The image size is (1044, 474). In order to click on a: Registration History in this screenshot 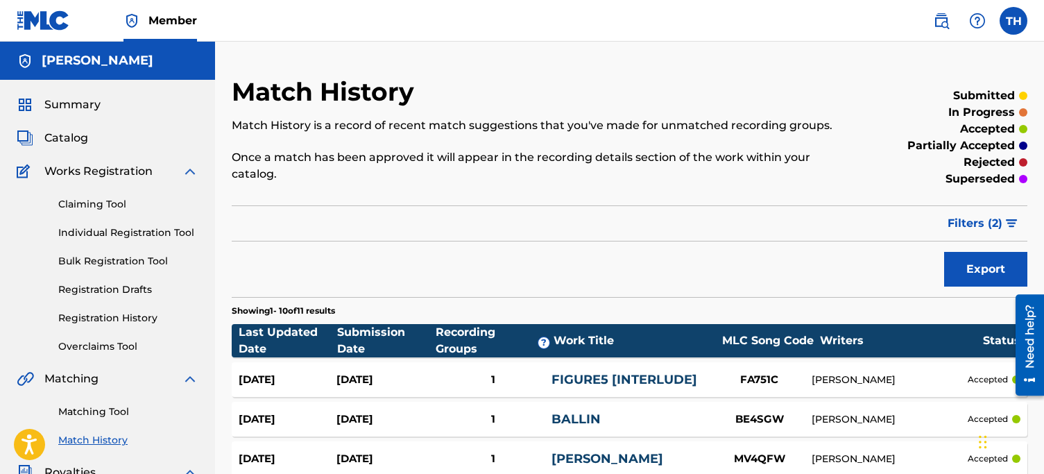, I will do `click(128, 318)`.